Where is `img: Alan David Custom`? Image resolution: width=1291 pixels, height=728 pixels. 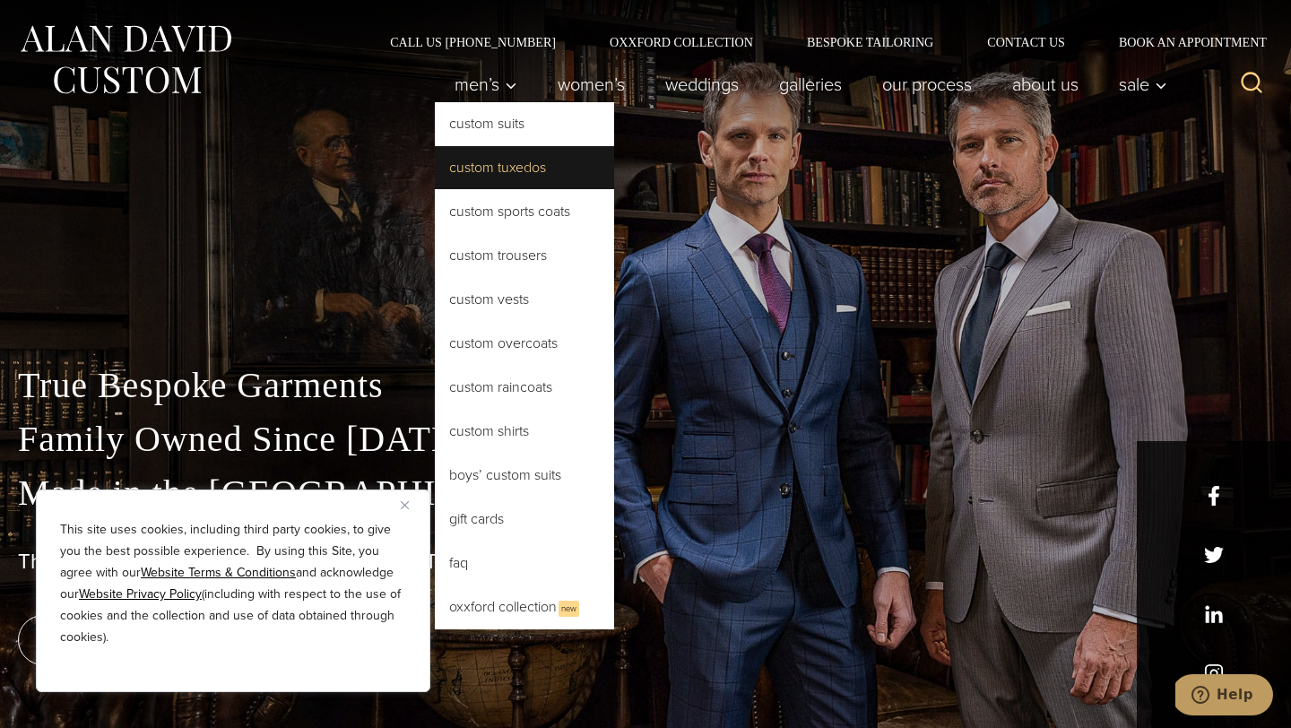
img: Alan David Custom is located at coordinates (126, 59).